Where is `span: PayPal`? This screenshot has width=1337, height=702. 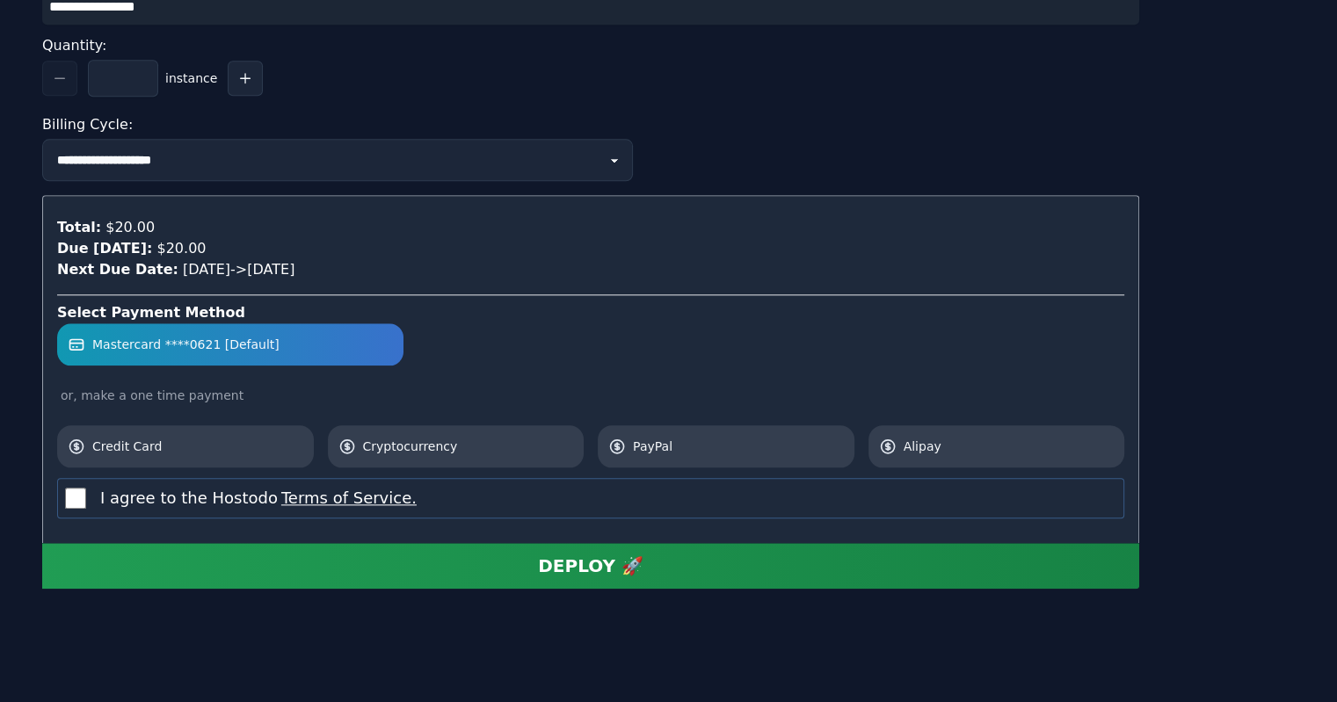 span: PayPal is located at coordinates (738, 446).